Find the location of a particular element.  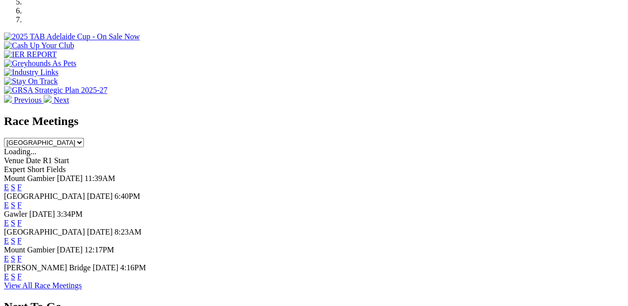

img: IER REPORT is located at coordinates (30, 55).